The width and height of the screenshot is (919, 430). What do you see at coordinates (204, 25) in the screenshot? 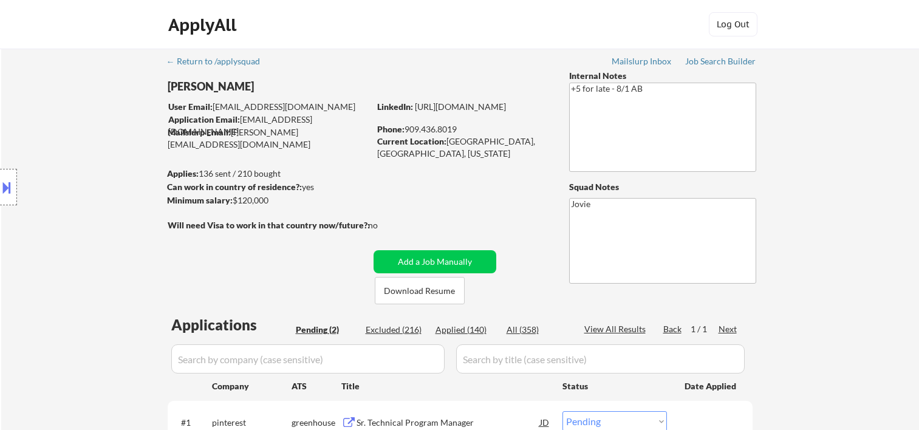
I see `div: ApplyAll` at bounding box center [204, 25].